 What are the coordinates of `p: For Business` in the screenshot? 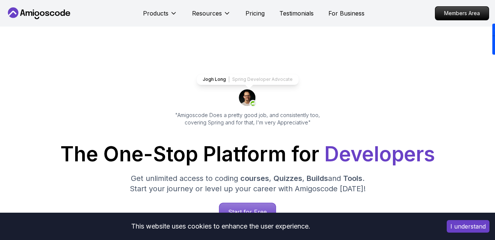 It's located at (347, 13).